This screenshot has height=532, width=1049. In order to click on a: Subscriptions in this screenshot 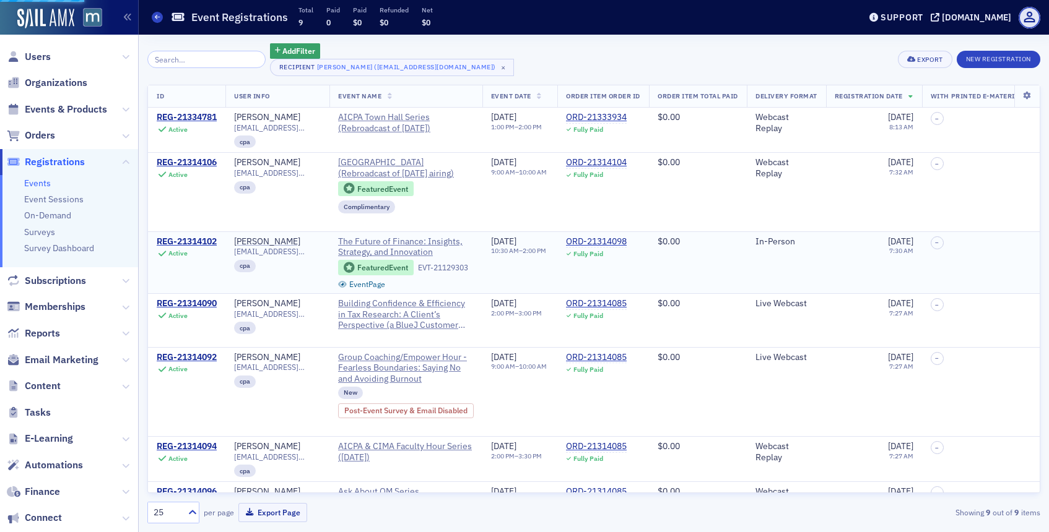, I will do `click(46, 281)`.